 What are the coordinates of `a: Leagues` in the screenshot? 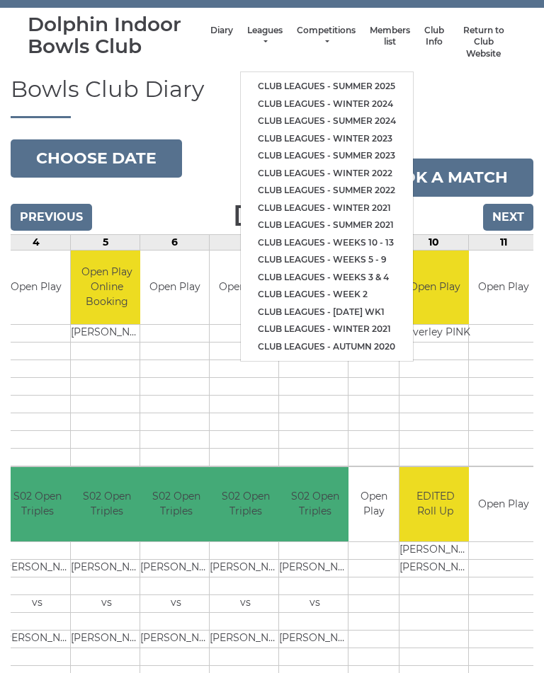 It's located at (265, 36).